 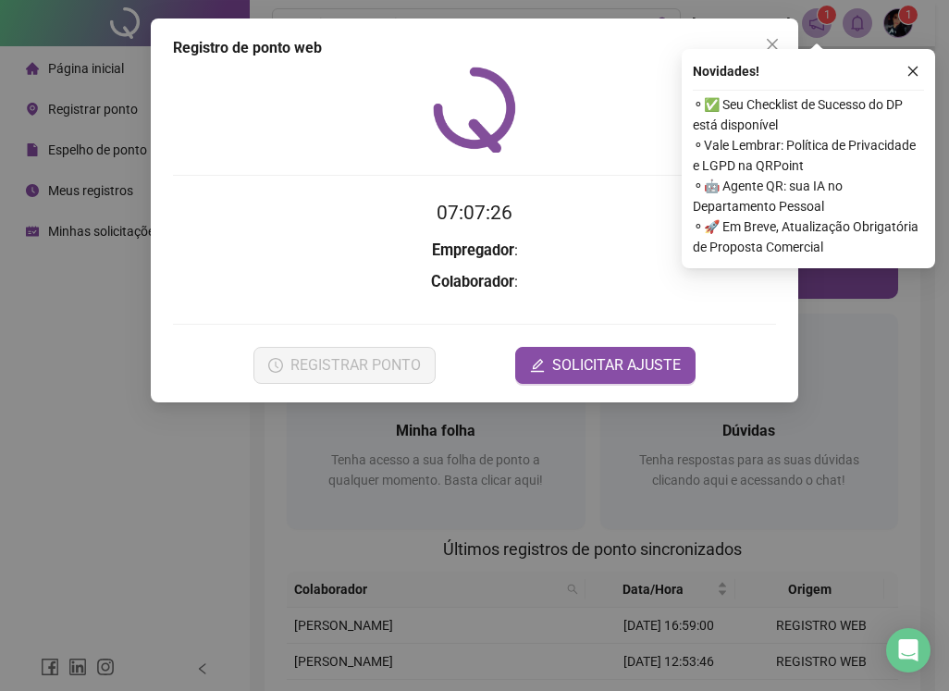 What do you see at coordinates (616, 365) in the screenshot?
I see `span: SOLICITAR AJUSTE` at bounding box center [616, 365].